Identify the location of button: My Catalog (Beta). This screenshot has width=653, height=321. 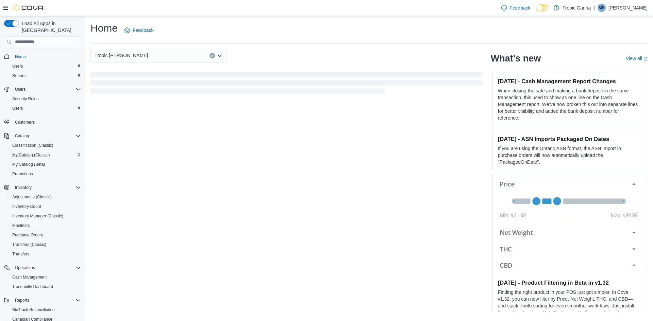
(45, 165).